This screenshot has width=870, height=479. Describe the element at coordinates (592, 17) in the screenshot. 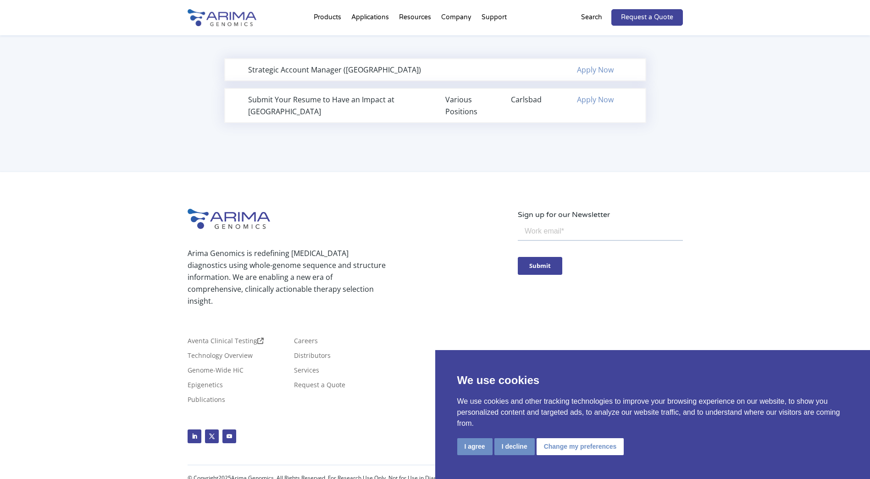

I see `p: Search` at that location.